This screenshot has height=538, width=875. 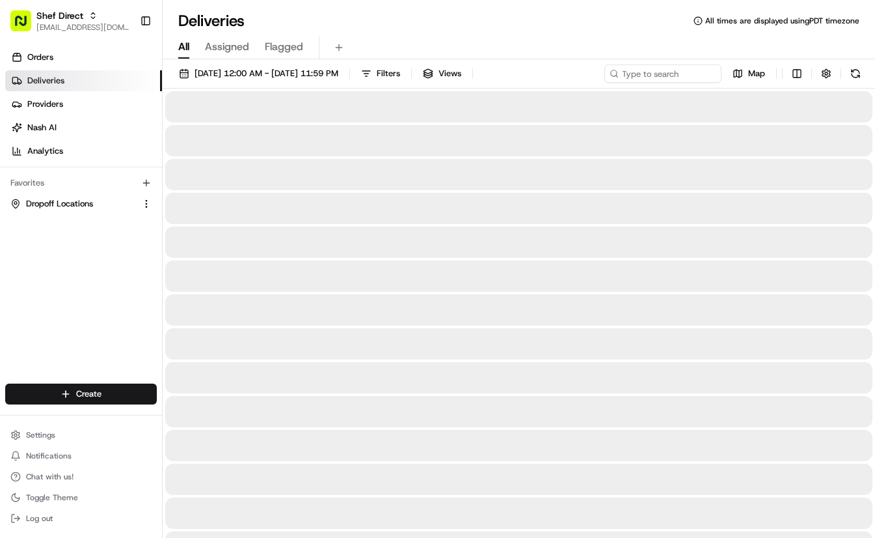 I want to click on span: All times are displayed using PDT timezone, so click(x=782, y=21).